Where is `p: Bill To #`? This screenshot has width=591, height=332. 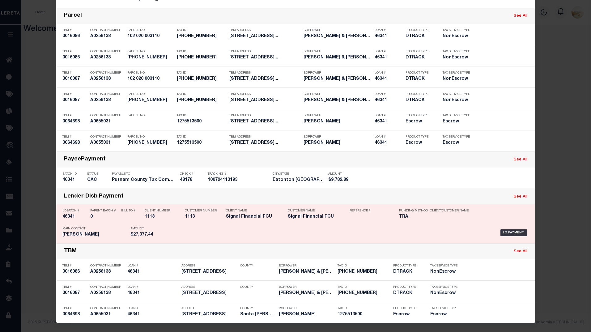 p: Bill To # is located at coordinates (128, 211).